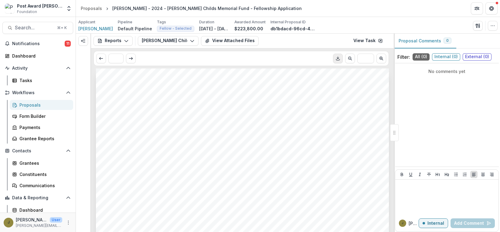 The image size is (500, 232). What do you see at coordinates (169, 91) in the screenshot?
I see `span: Submission Responses` at bounding box center [169, 91].